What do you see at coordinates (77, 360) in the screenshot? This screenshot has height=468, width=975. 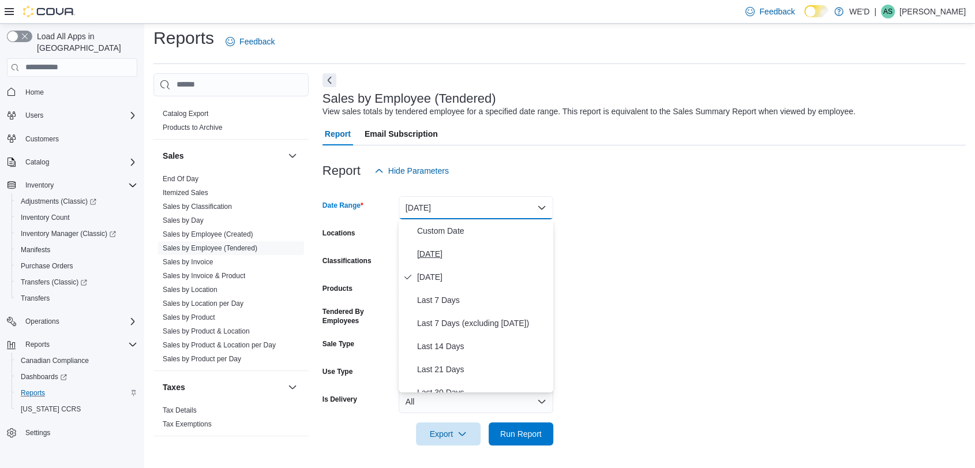 I see `button: Canadian Compliance` at bounding box center [77, 360].